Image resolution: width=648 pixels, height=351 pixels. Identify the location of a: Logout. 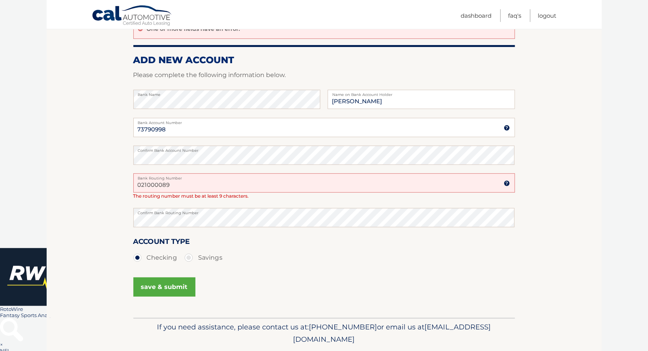
(547, 15).